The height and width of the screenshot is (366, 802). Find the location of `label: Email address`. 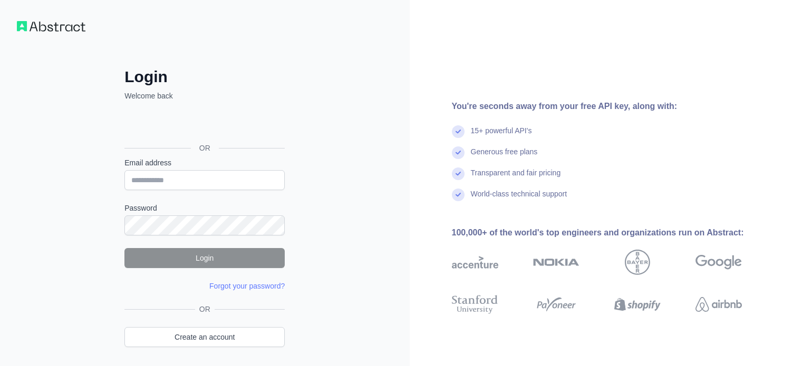

label: Email address is located at coordinates (205, 163).